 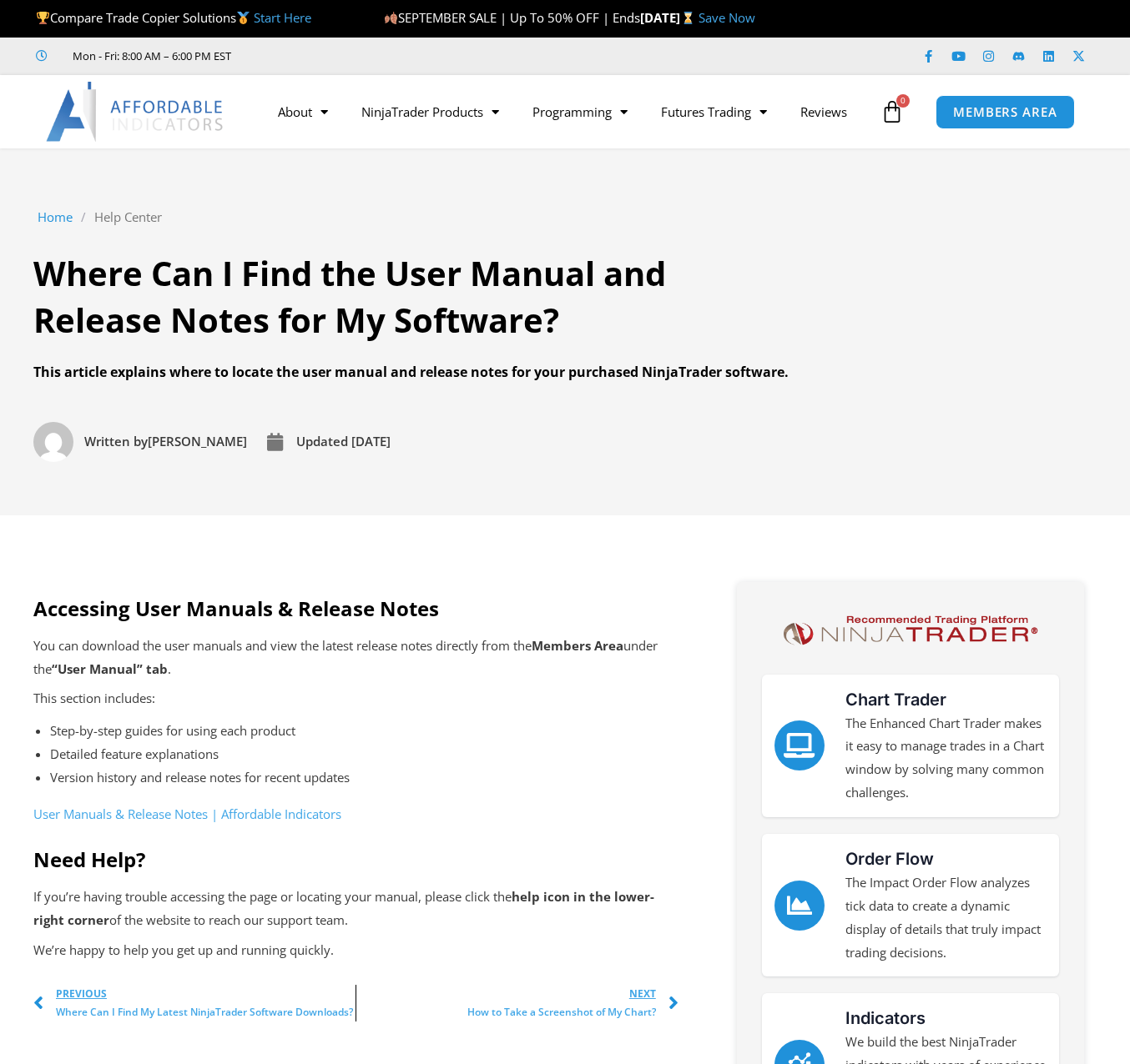 What do you see at coordinates (580, 112) in the screenshot?
I see `a: Programming` at bounding box center [580, 112].